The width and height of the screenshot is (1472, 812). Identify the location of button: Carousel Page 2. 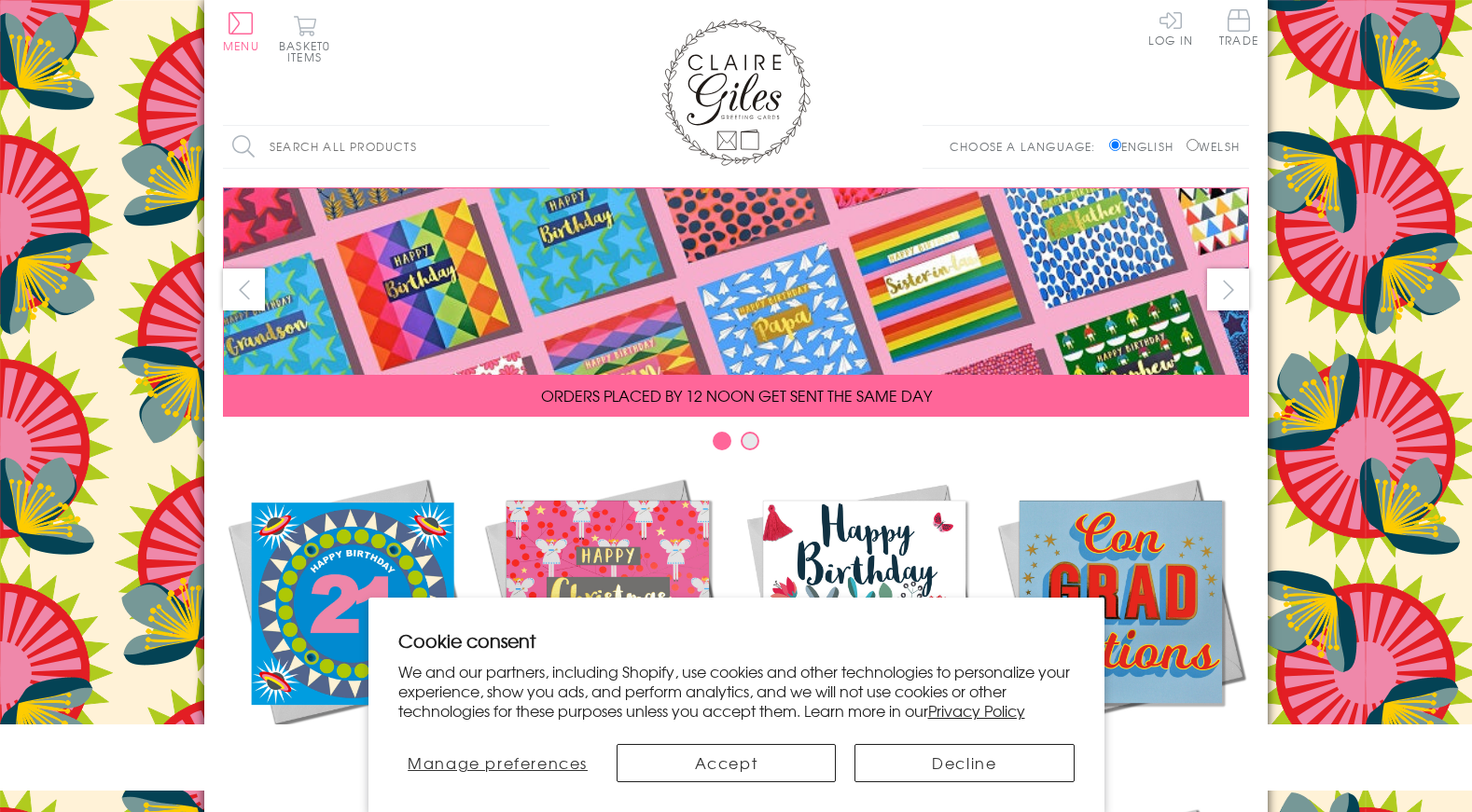
(750, 441).